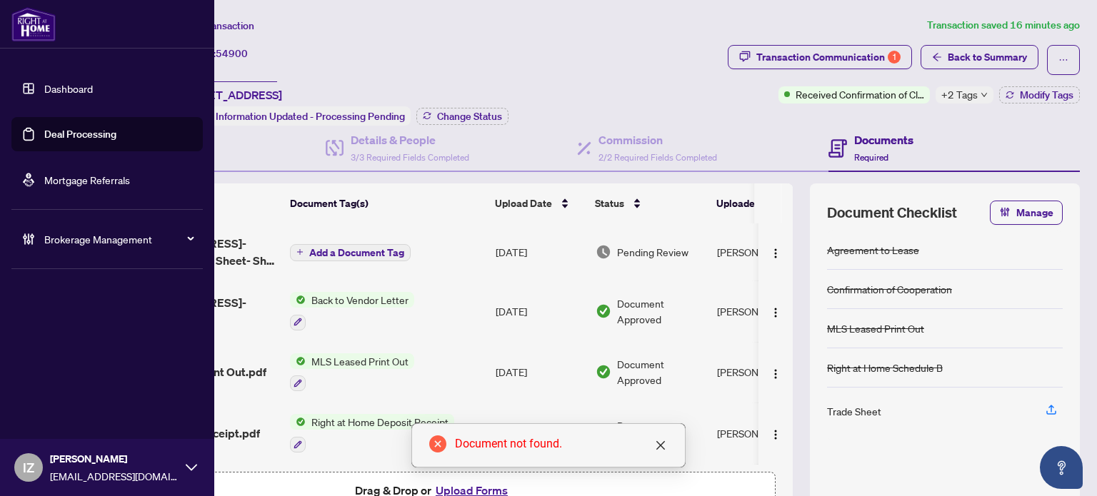  Describe the element at coordinates (885, 368) in the screenshot. I see `div: Right at Home Schedule B` at that location.